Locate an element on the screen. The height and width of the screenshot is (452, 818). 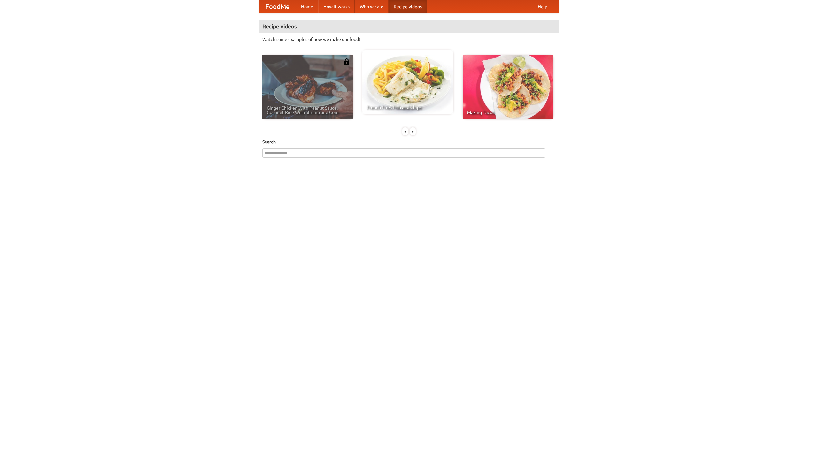
span: Making Tacos is located at coordinates (508, 112).